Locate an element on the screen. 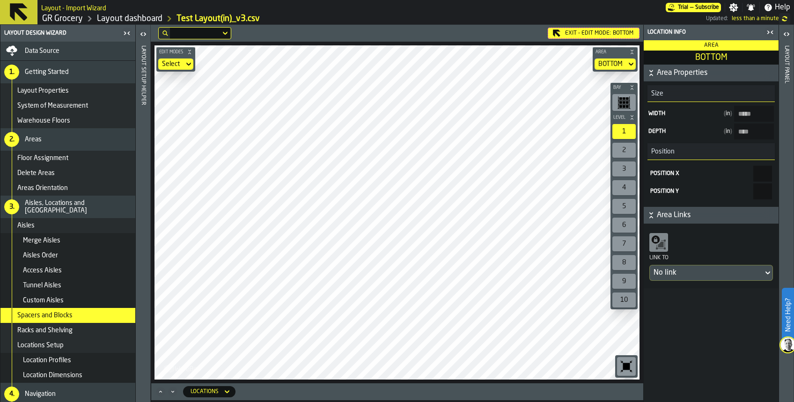  div: Exit - Edit Mode: is located at coordinates (594, 33).